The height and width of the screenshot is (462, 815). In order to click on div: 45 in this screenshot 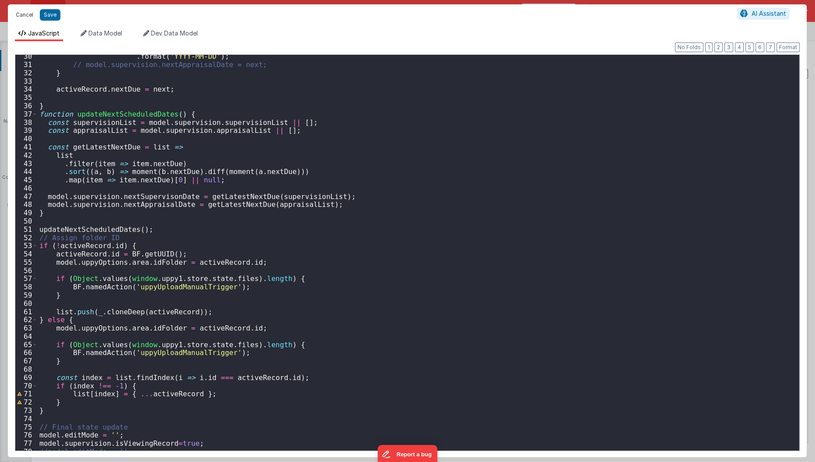, I will do `click(26, 180)`.